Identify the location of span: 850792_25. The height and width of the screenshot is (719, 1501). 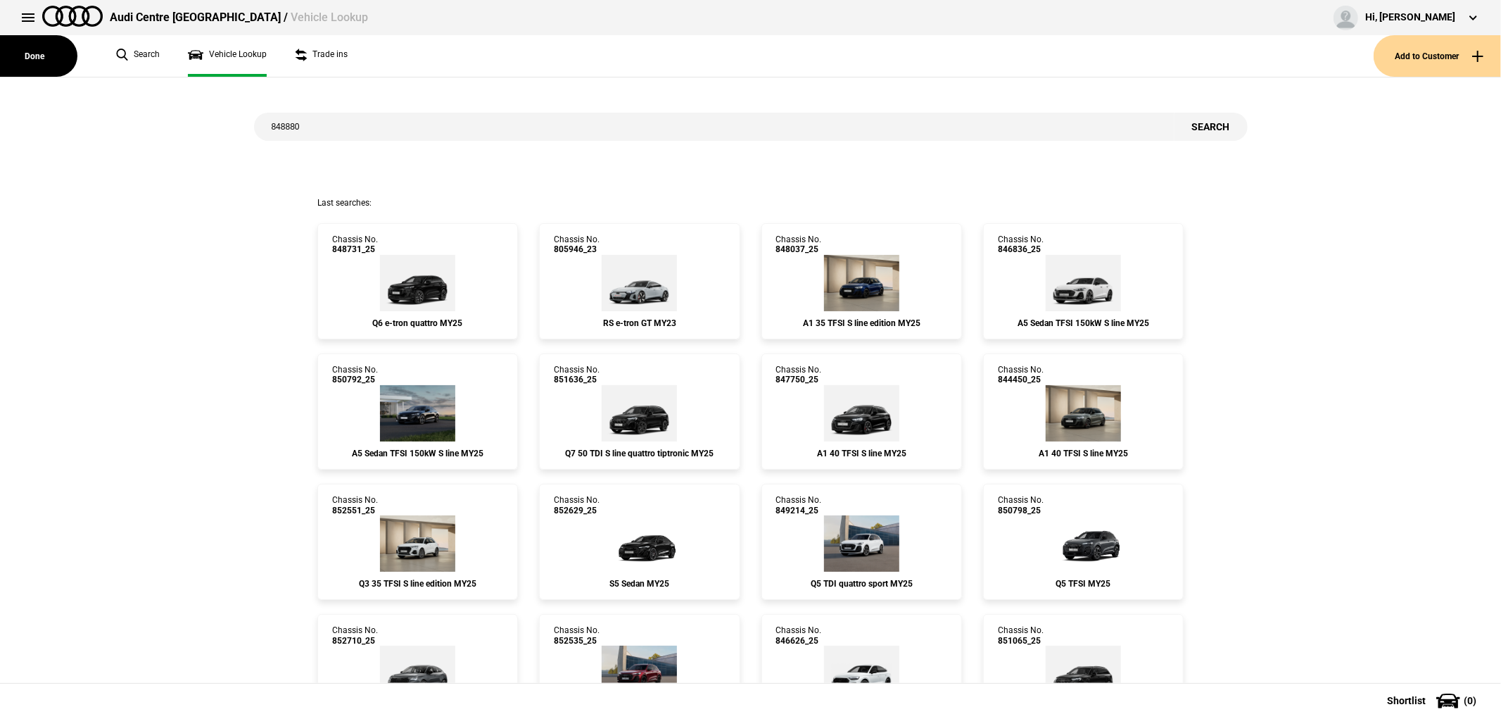
(355, 379).